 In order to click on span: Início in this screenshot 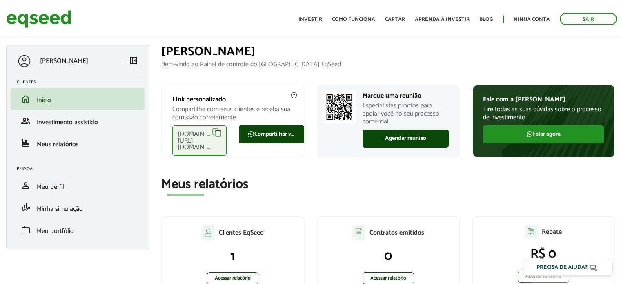, I will do `click(44, 100)`.